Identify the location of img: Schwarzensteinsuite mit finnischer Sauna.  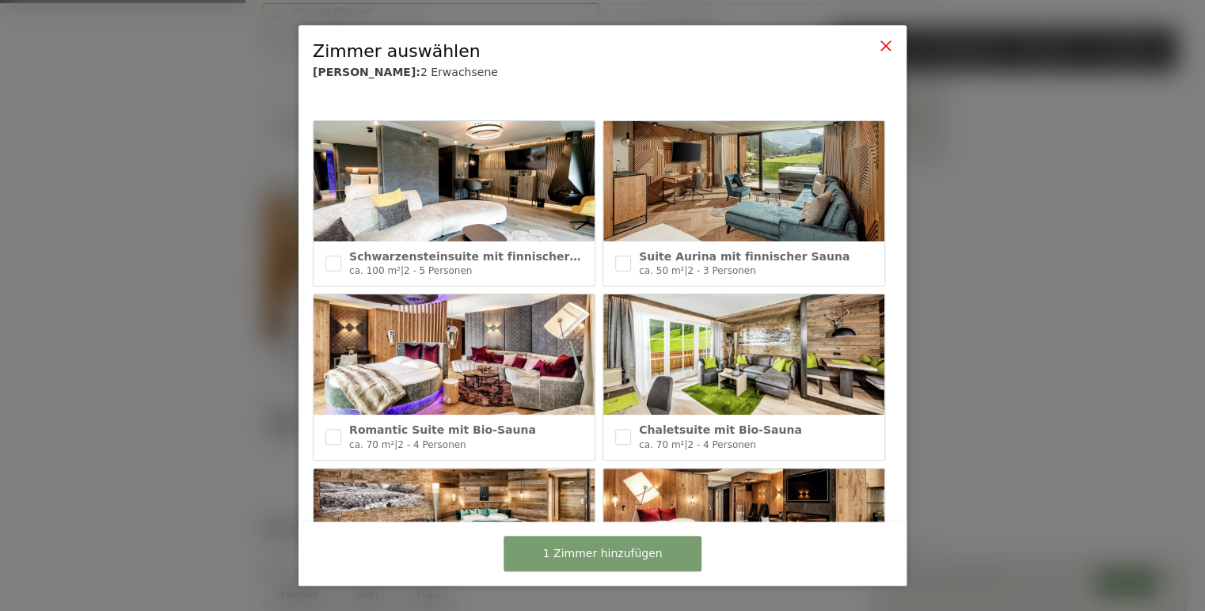
(454, 181).